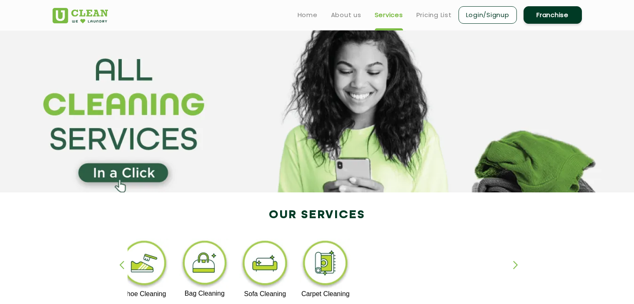 This screenshot has width=634, height=304. What do you see at coordinates (265, 265) in the screenshot?
I see `img: sofa_cleaning_11zon.webp` at bounding box center [265, 265].